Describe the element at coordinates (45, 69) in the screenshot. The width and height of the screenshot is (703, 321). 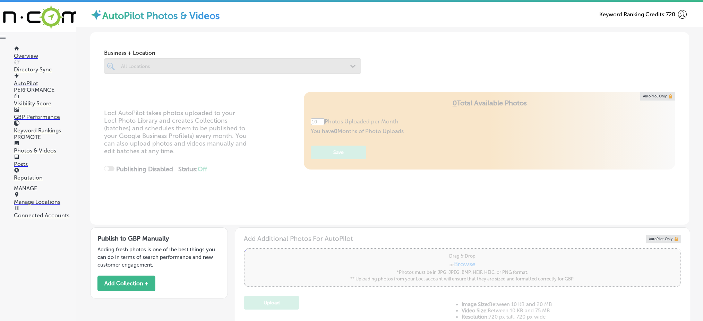
I see `p: Directory Sync` at that location.